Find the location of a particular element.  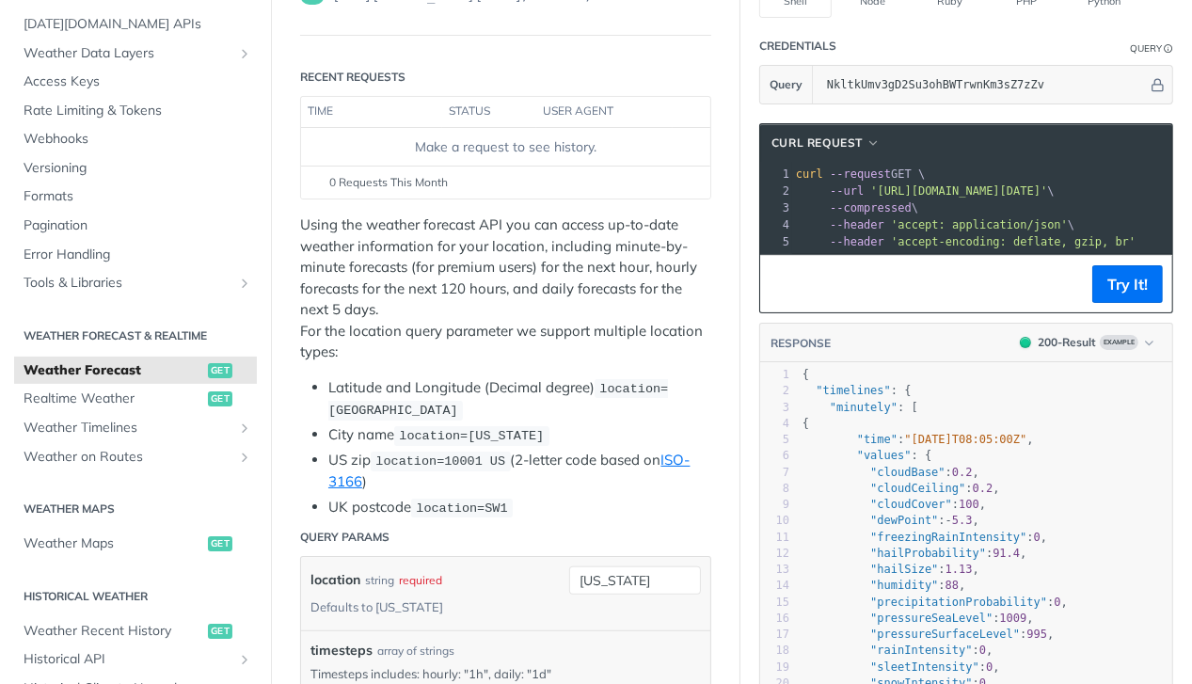

button: Show subpages for Weather Data Layers is located at coordinates (245, 54).